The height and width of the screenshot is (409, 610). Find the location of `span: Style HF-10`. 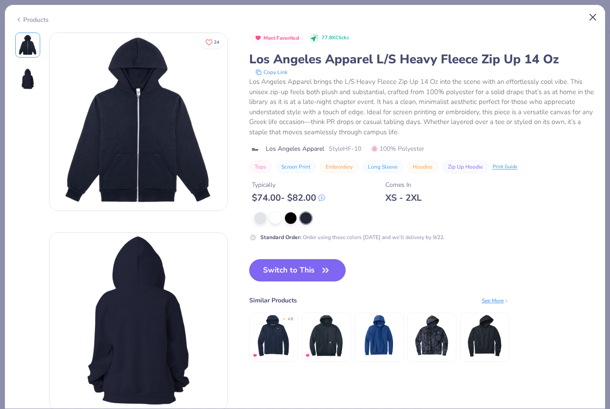

span: Style HF-10 is located at coordinates (345, 149).